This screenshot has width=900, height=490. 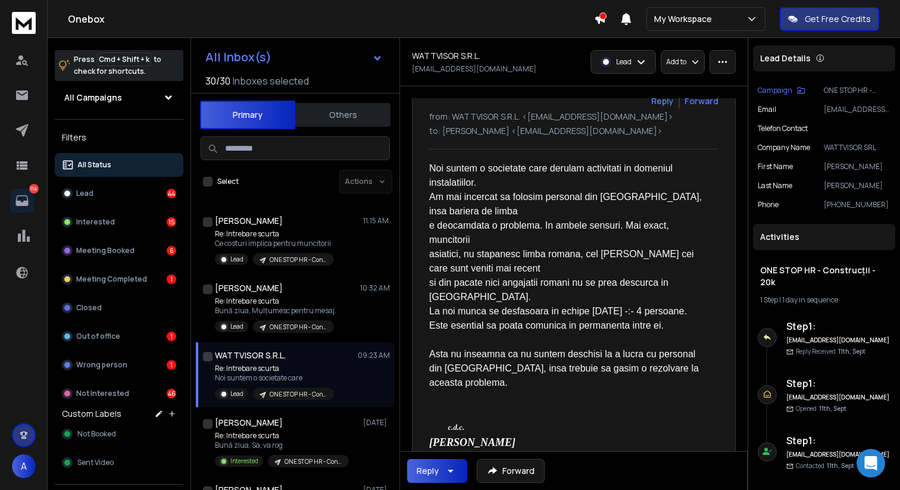 What do you see at coordinates (271, 81) in the screenshot?
I see `h3: Inboxes selected` at bounding box center [271, 81].